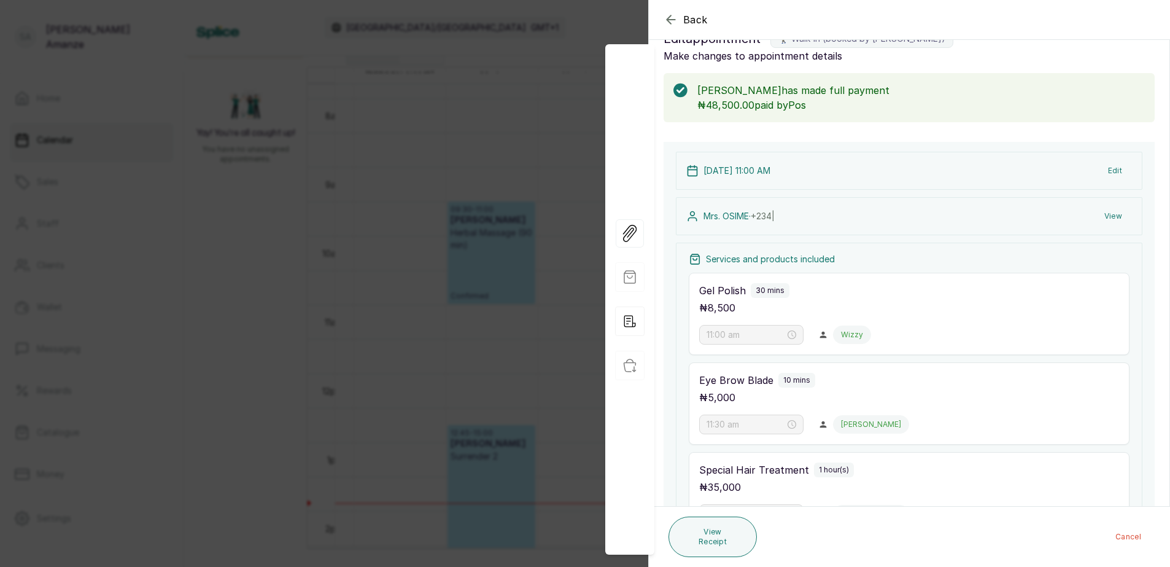 This screenshot has width=1170, height=567. I want to click on button: Back, so click(686, 20).